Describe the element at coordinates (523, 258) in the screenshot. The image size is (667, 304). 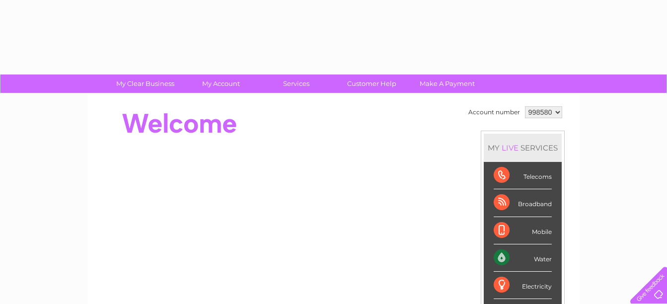
I see `div: Water` at that location.